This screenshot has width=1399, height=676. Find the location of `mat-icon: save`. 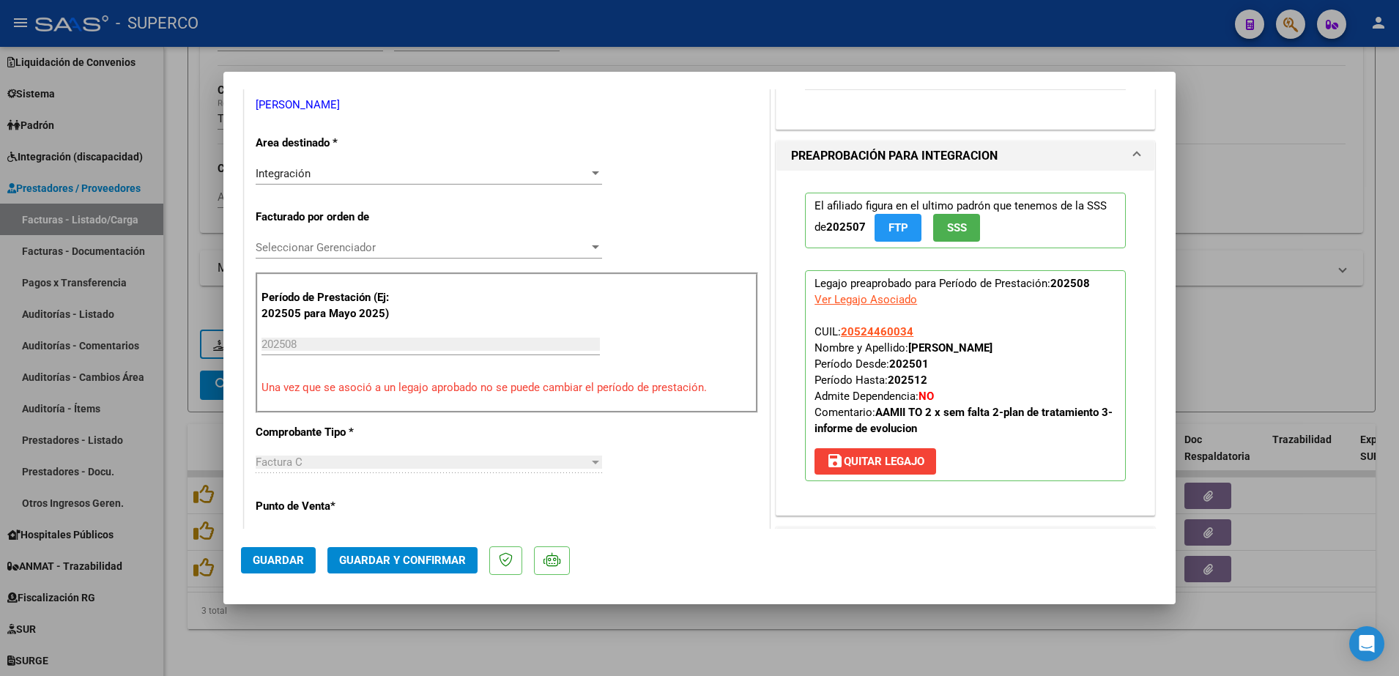

mat-icon: save is located at coordinates (835, 461).